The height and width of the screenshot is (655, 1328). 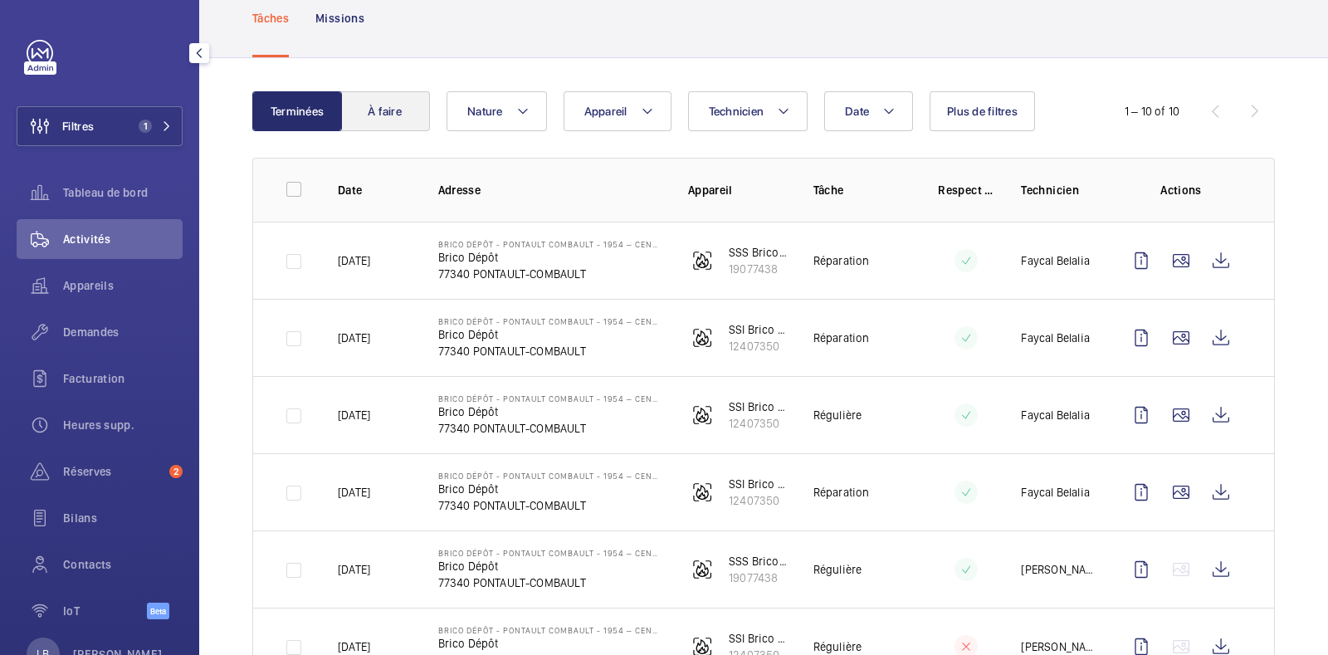 What do you see at coordinates (1058, 190) in the screenshot?
I see `p: Technicien` at bounding box center [1058, 190].